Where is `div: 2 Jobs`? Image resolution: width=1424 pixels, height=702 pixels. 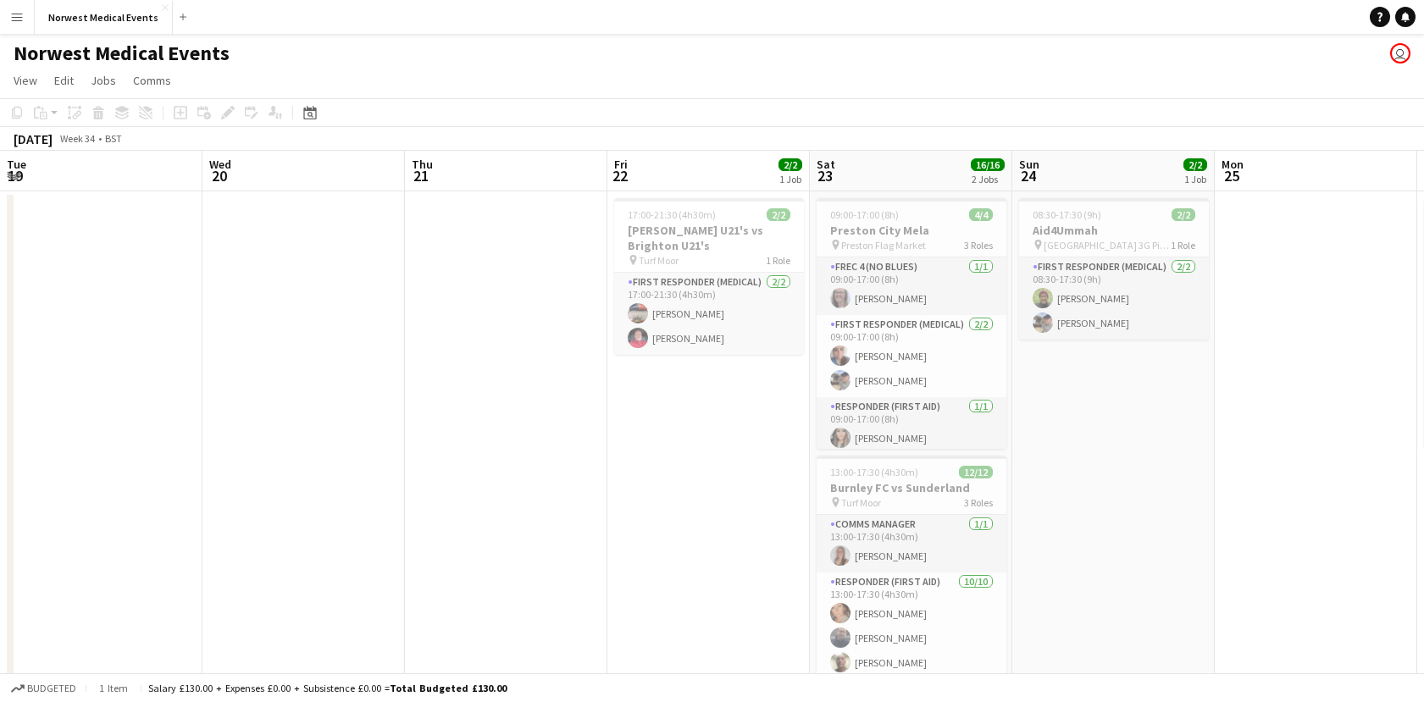
div: 2 Jobs is located at coordinates (988, 179).